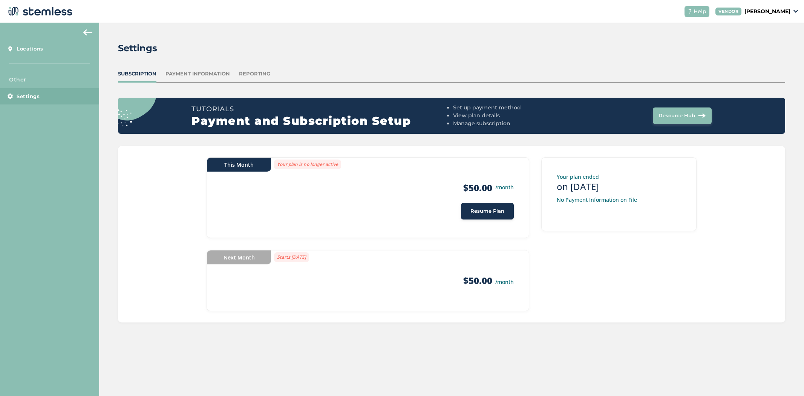 This screenshot has height=396, width=804. I want to click on label: Your plan is no longer active, so click(307, 164).